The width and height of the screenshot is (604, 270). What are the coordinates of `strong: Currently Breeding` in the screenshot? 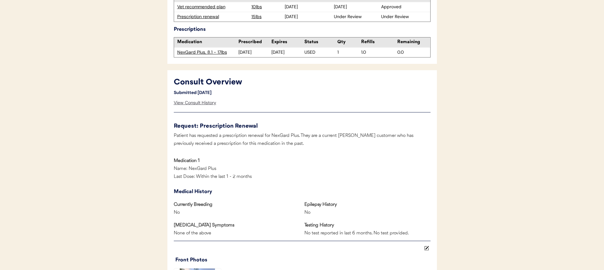 It's located at (193, 204).